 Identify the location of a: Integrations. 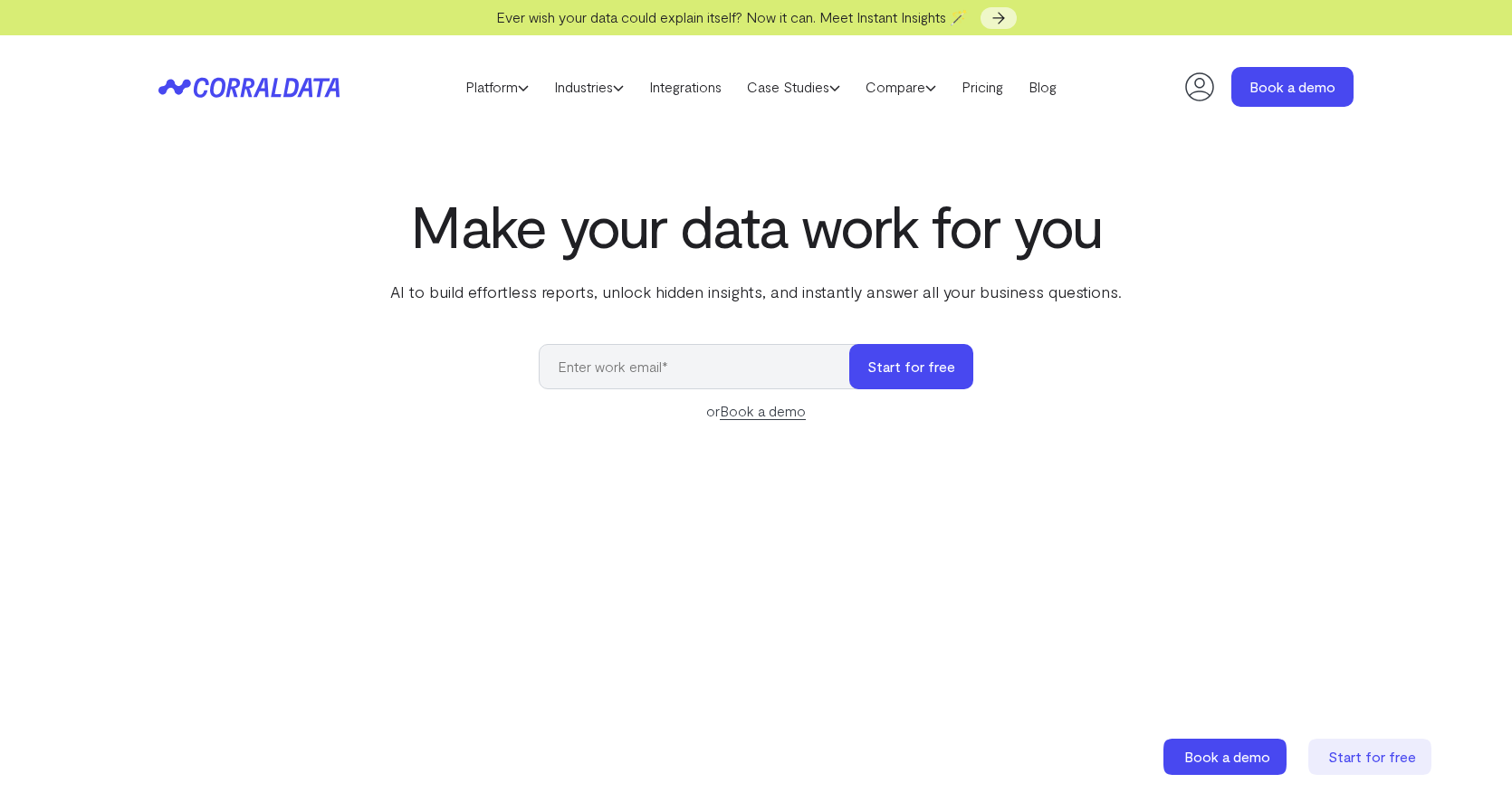
(685, 87).